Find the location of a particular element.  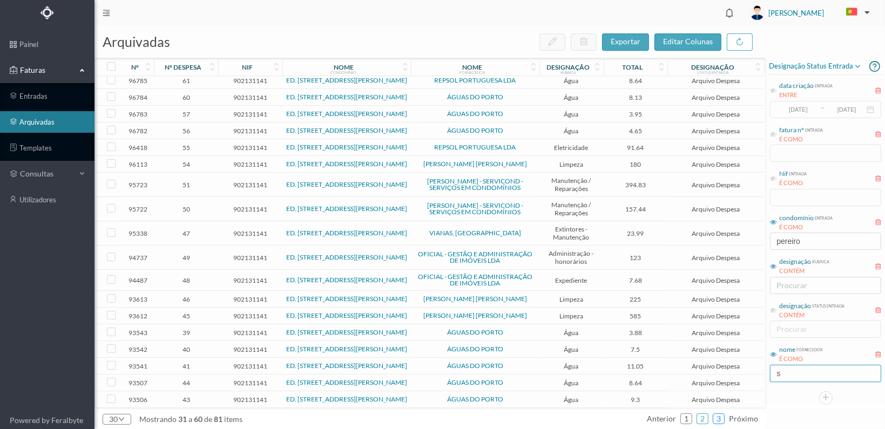

li: Página Anterior is located at coordinates (662, 419).